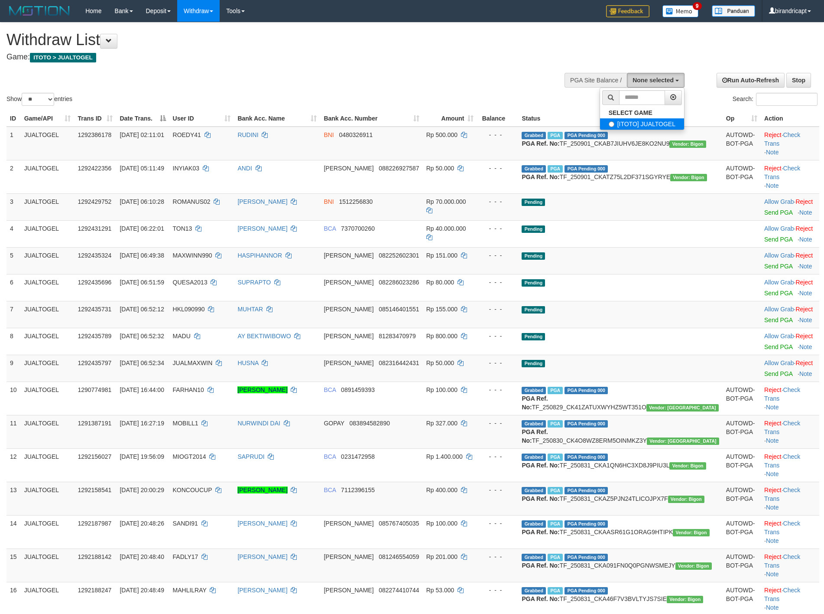  I want to click on span: Copy 088226927587 to clipboard, so click(399, 168).